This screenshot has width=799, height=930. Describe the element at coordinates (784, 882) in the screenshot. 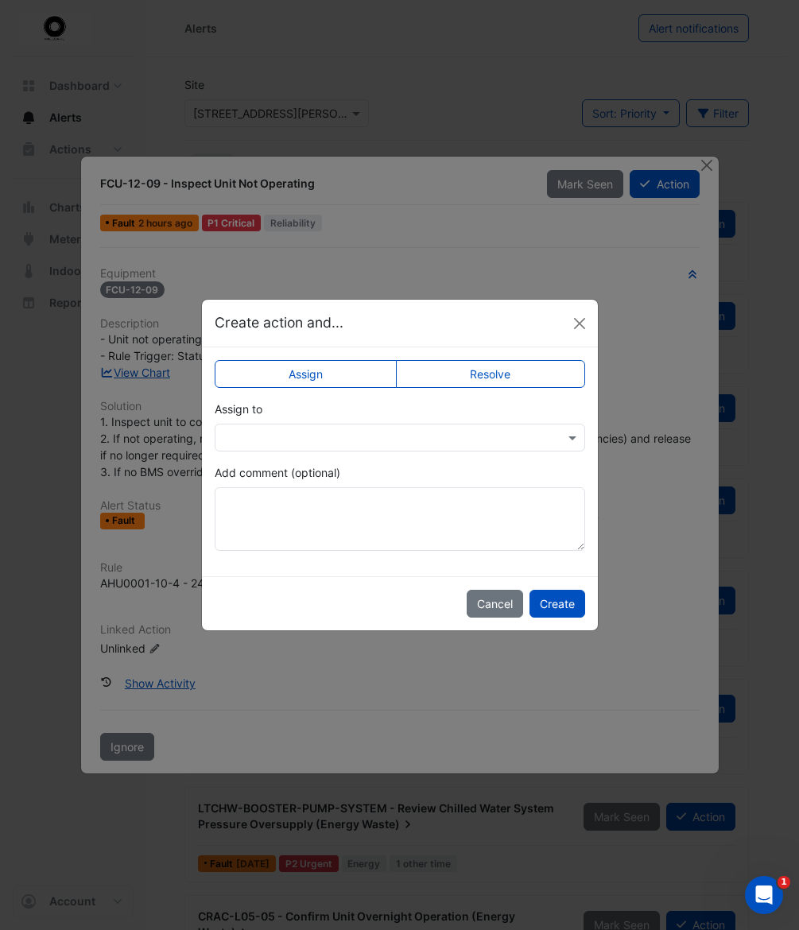

I see `span: 1` at that location.